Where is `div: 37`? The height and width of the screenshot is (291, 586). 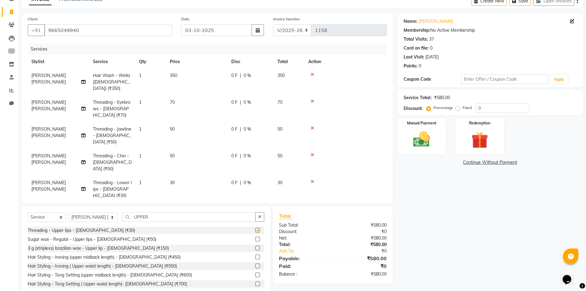 div: 37 is located at coordinates (432, 39).